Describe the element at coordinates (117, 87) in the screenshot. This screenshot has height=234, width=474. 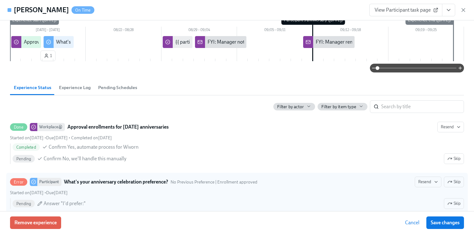
I see `span: Pending Schedules` at that location.